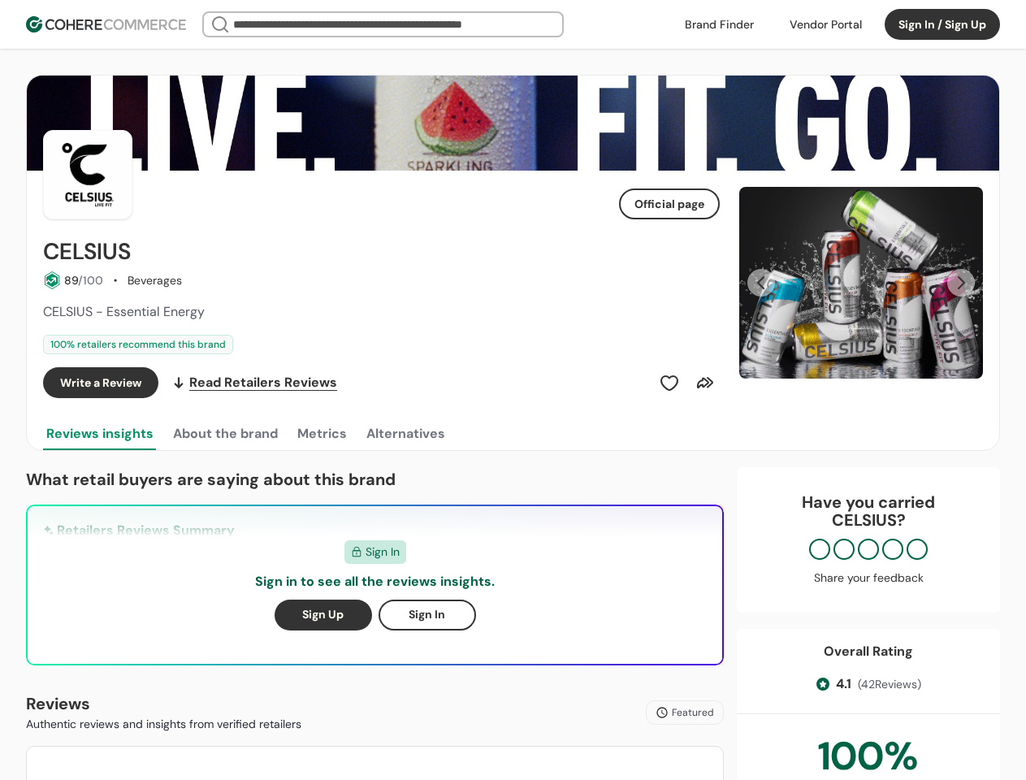 This screenshot has height=780, width=1026. I want to click on img: Brand cover image, so click(512, 123).